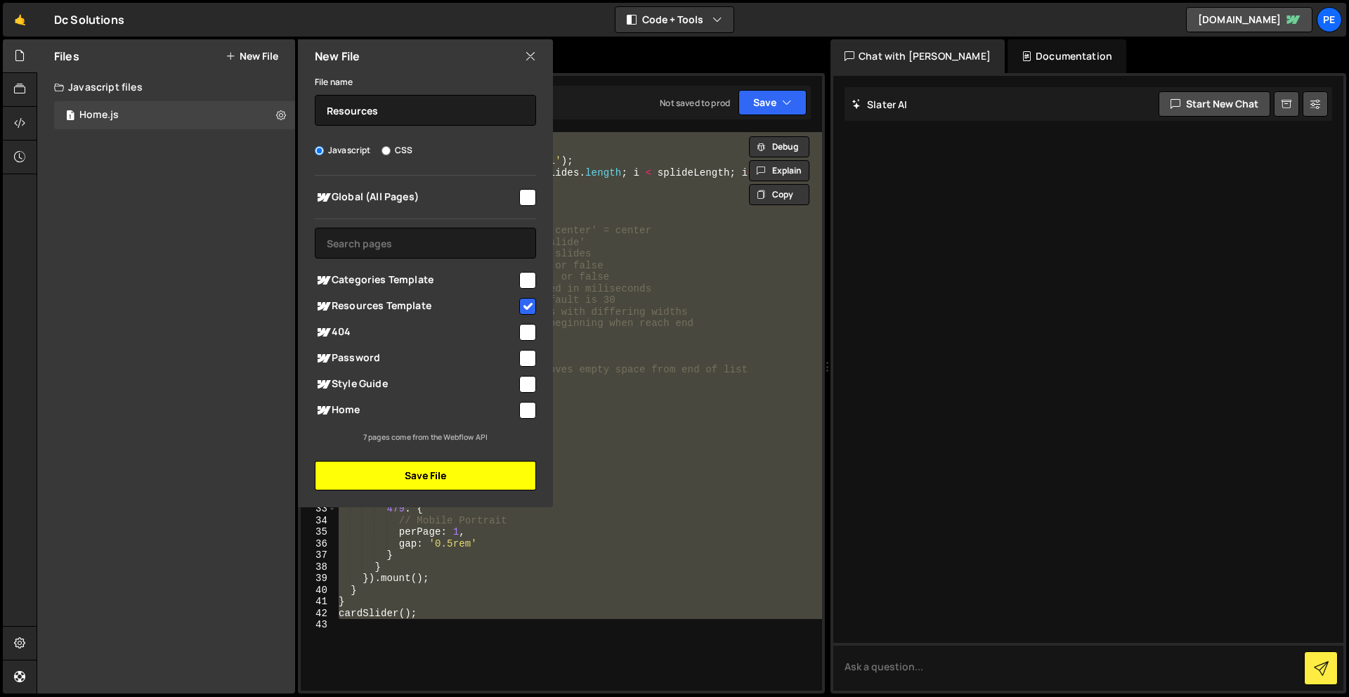 This screenshot has height=697, width=1349. What do you see at coordinates (1329, 20) in the screenshot?
I see `a: Pe` at bounding box center [1329, 20].